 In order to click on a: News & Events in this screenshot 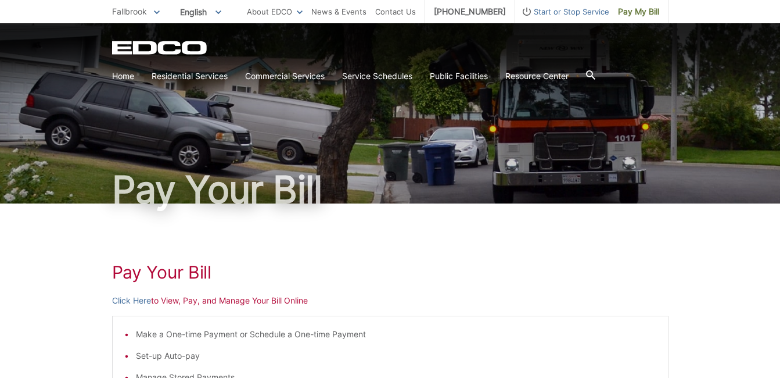, I will do `click(339, 12)`.